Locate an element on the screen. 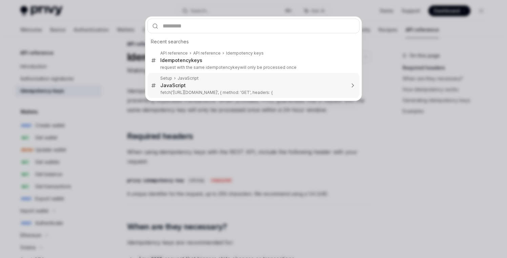 Image resolution: width=507 pixels, height=258 pixels. div: Setup is located at coordinates (166, 78).